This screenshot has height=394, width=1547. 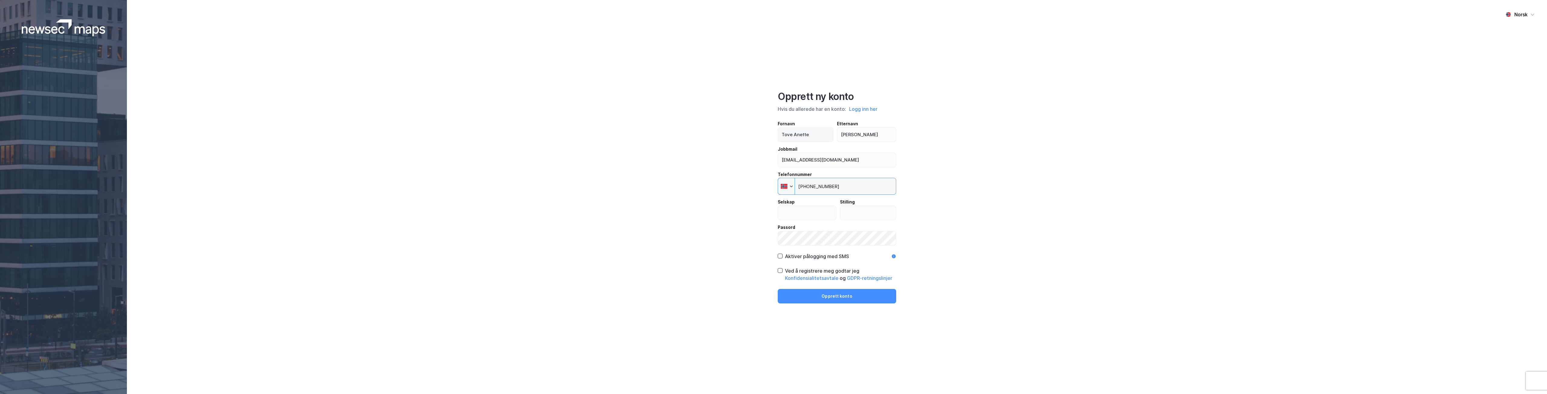 What do you see at coordinates (863, 109) in the screenshot?
I see `button: Logg inn her` at bounding box center [863, 109].